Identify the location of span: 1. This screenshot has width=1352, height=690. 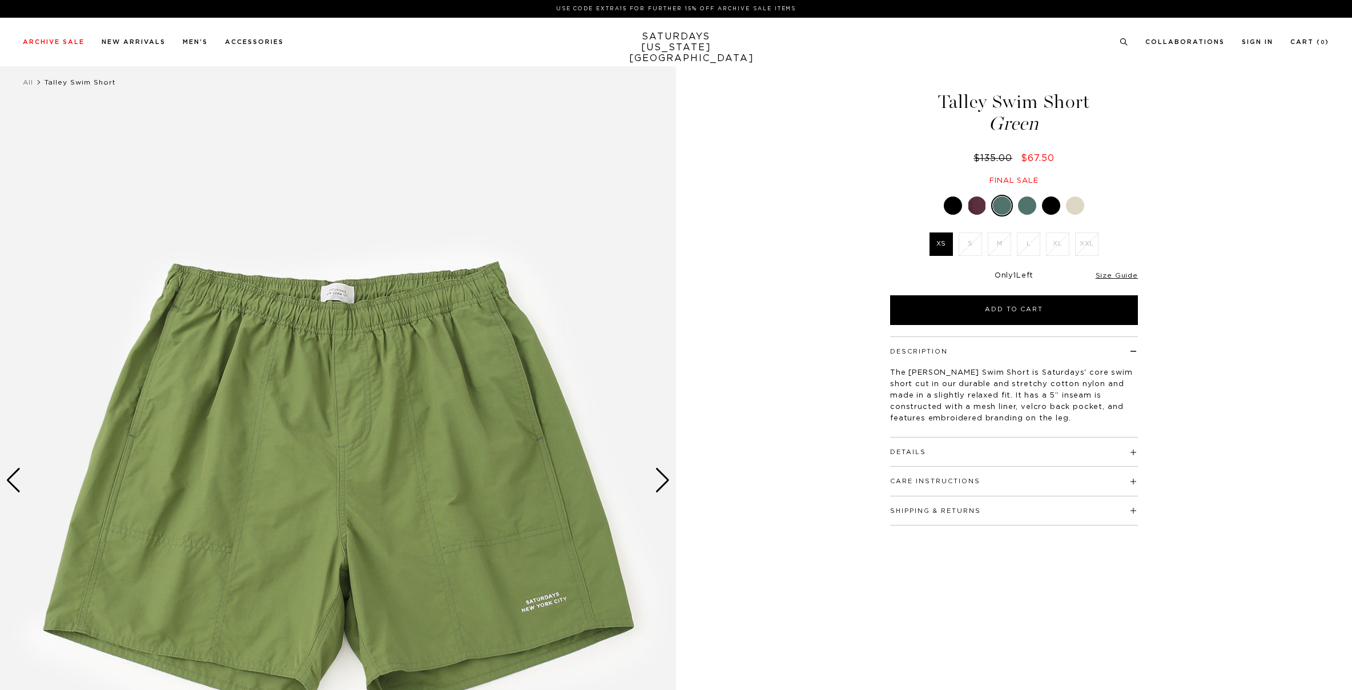
(1015, 275).